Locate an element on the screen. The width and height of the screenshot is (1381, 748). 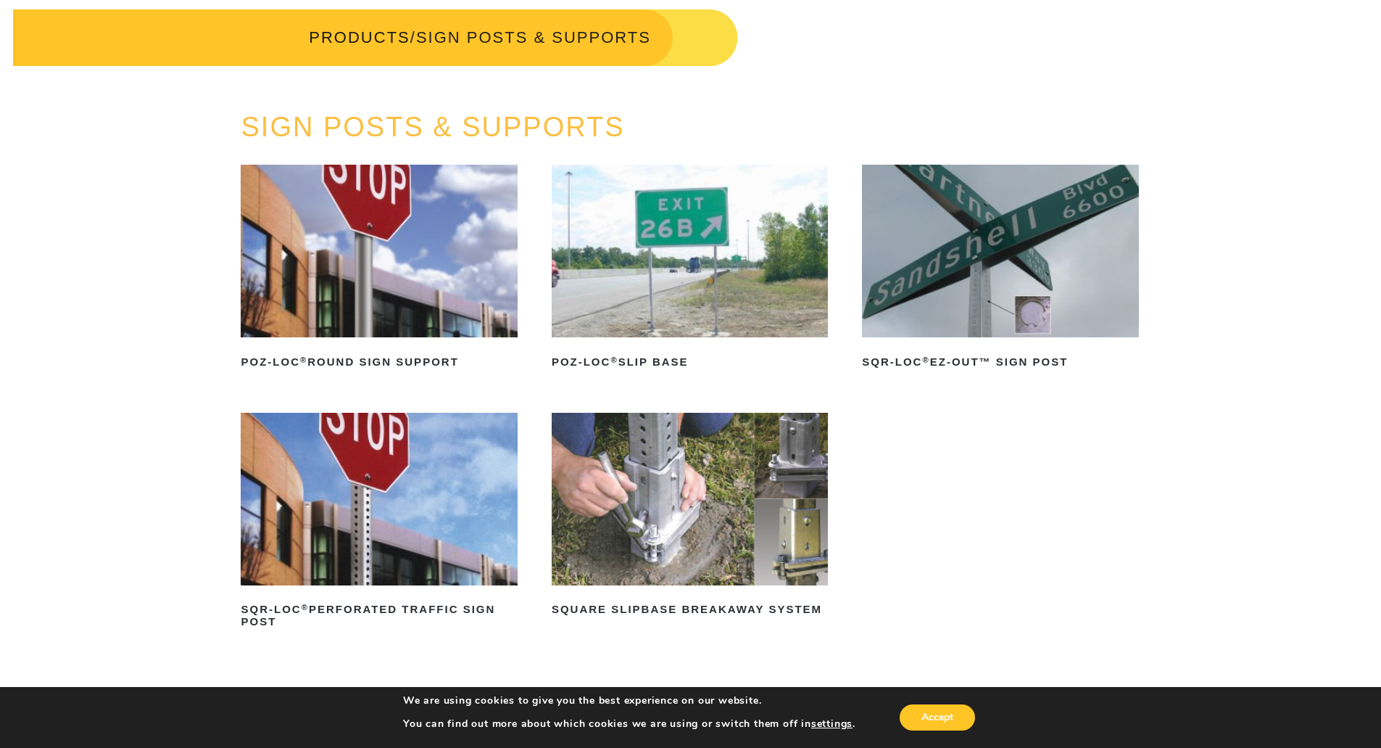
p: You can find out more about which cookies we are using or switch them off in . is located at coordinates (629, 724).